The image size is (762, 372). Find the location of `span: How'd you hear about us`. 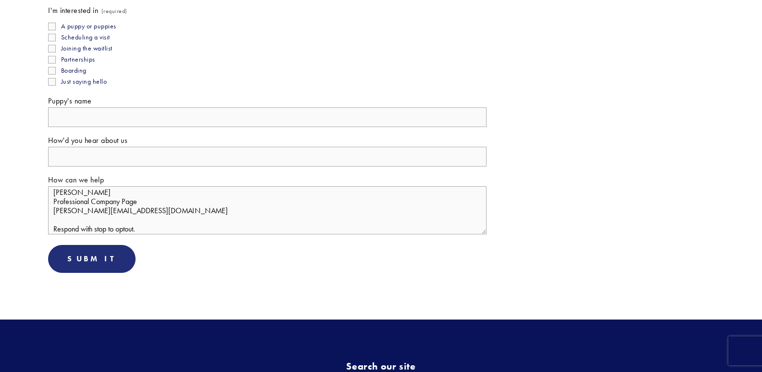

span: How'd you hear about us is located at coordinates (87, 140).